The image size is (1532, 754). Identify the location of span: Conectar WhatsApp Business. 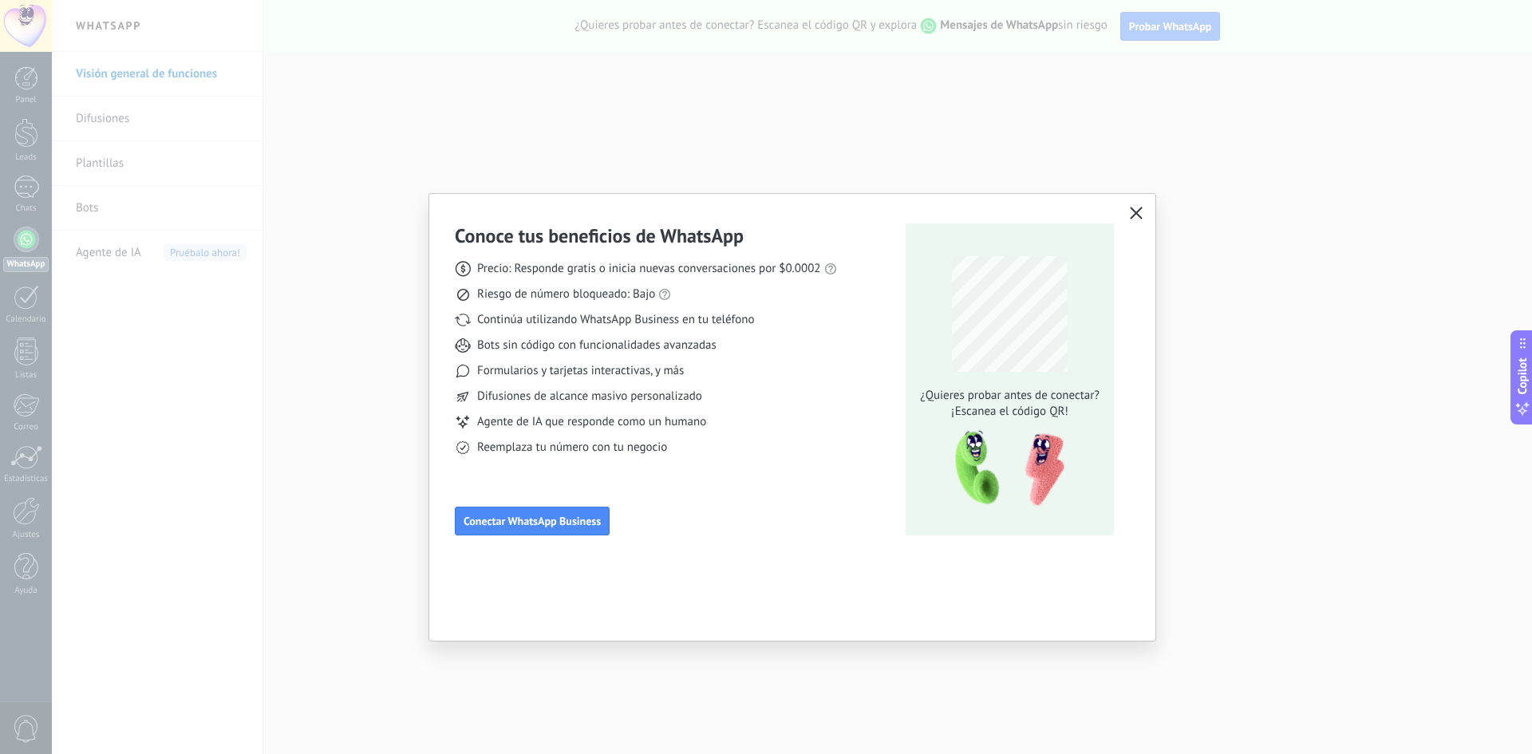
(532, 521).